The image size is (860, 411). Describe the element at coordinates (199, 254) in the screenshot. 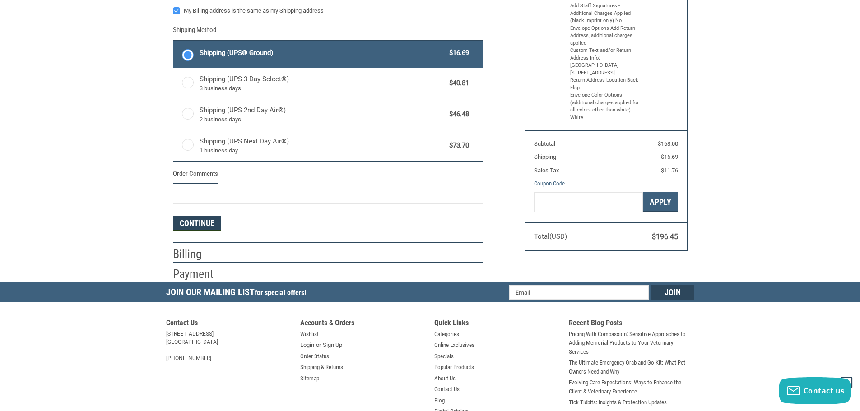

I see `h2: Billing` at that location.